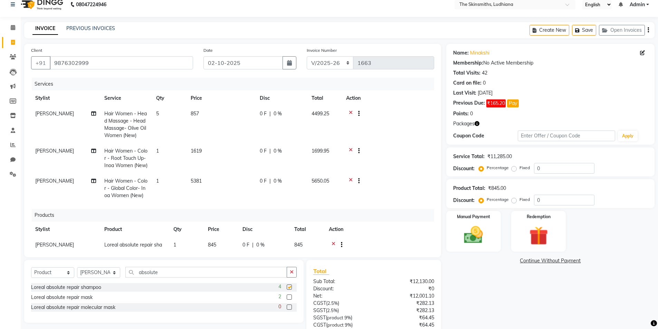 This screenshot has height=329, width=658. Describe the element at coordinates (406, 296) in the screenshot. I see `div: ₹12,001.10` at that location.